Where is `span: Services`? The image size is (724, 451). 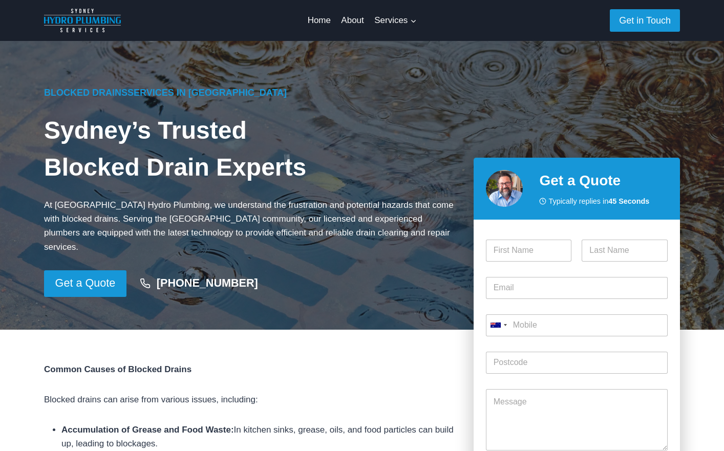 span: Services is located at coordinates (395, 20).